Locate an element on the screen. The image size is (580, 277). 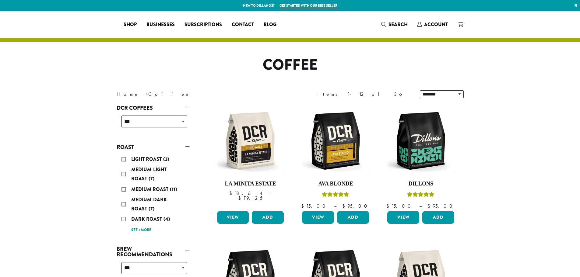
a: Home is located at coordinates (128, 94).